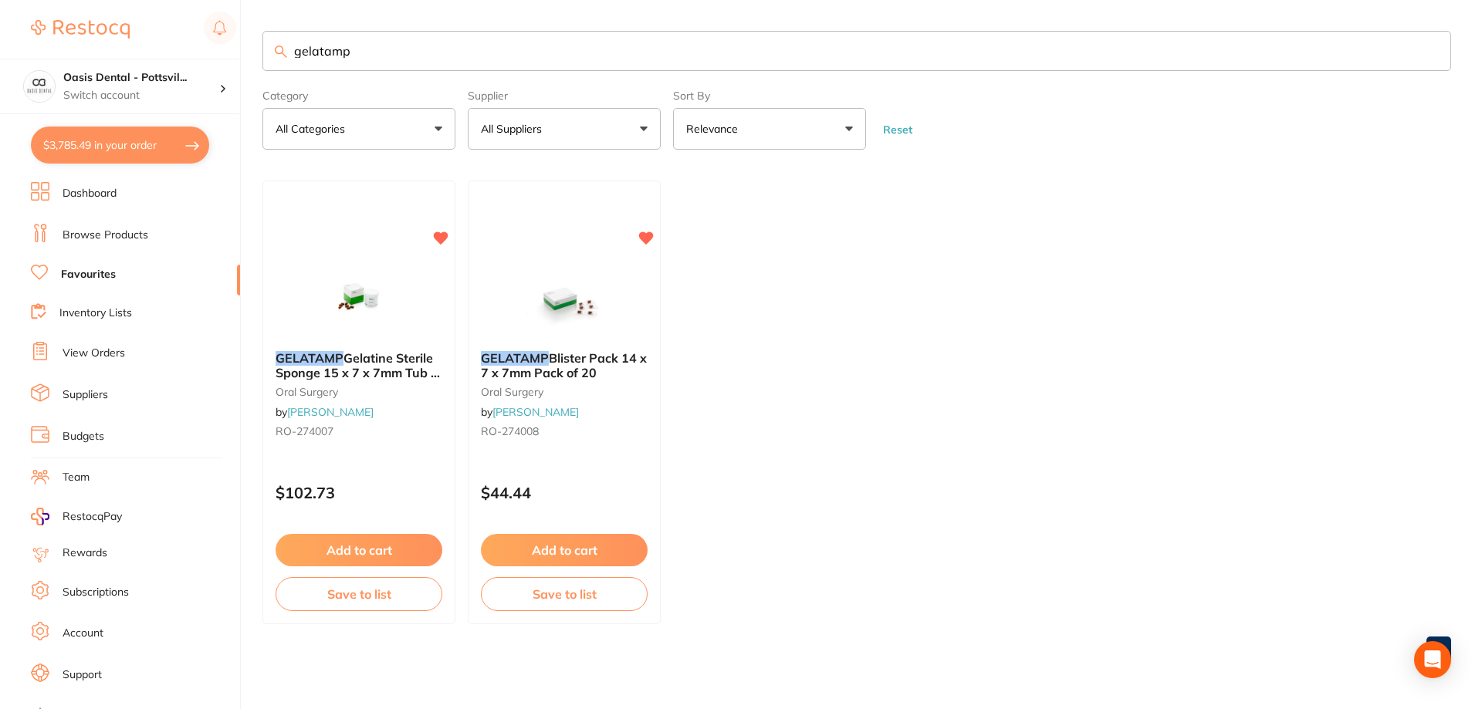  What do you see at coordinates (1433, 660) in the screenshot?
I see `div: Open Intercom Messenger` at bounding box center [1433, 660].